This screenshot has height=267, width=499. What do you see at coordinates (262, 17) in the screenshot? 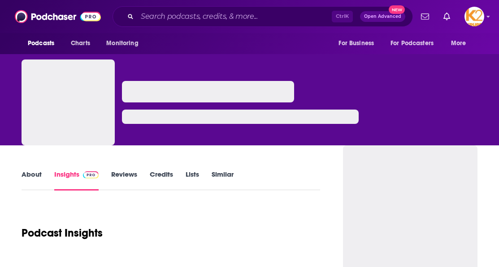
I see `div: Search podcasts, credits, & more...` at bounding box center [262, 17].